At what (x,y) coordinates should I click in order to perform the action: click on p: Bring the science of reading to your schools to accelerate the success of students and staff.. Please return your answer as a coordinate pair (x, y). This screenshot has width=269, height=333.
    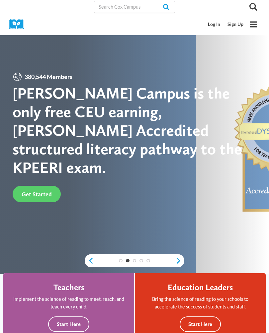
    Looking at the image, I should click on (200, 303).